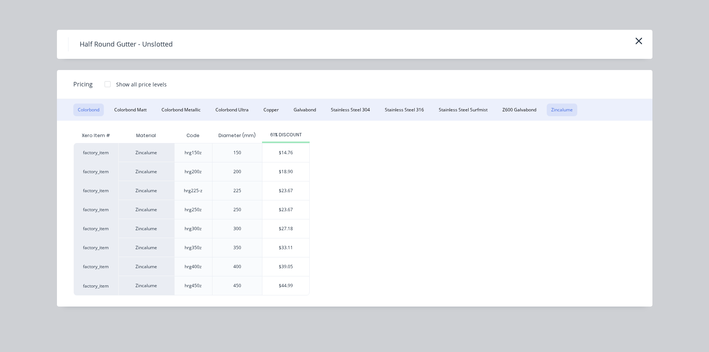  Describe the element at coordinates (271, 110) in the screenshot. I see `button: Copper` at that location.